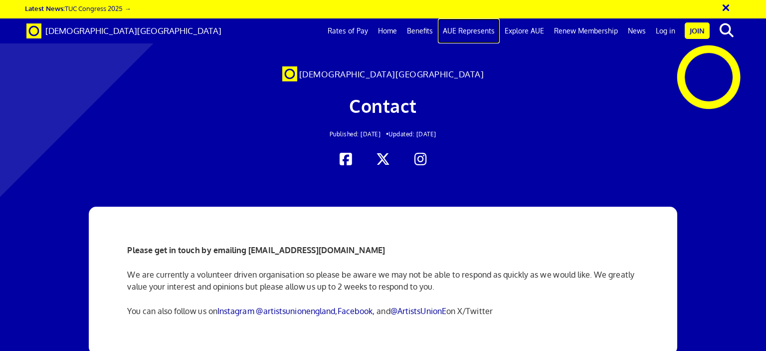 This screenshot has width=766, height=351. Describe the element at coordinates (469, 31) in the screenshot. I see `a: AUE Represents` at that location.